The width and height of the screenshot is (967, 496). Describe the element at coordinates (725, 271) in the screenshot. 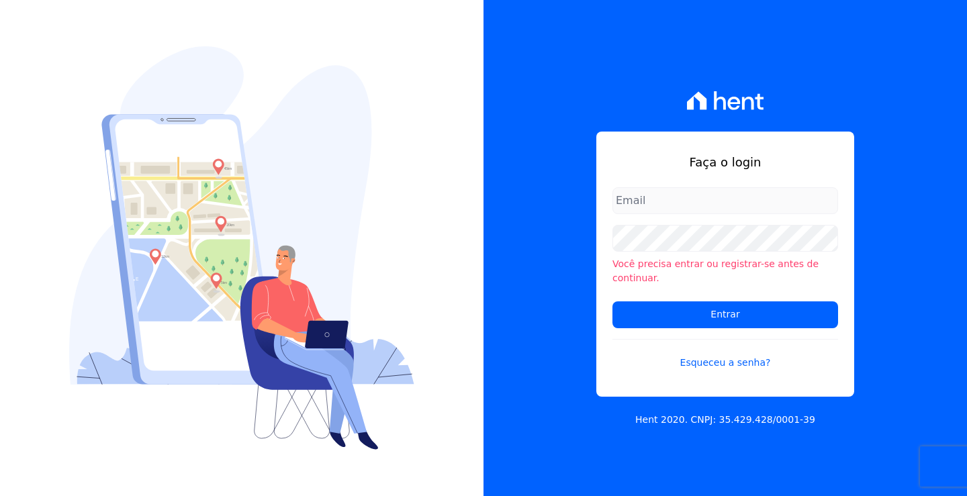

I see `li: Você precisa entrar ou registrar-se antes de continuar.` at that location.